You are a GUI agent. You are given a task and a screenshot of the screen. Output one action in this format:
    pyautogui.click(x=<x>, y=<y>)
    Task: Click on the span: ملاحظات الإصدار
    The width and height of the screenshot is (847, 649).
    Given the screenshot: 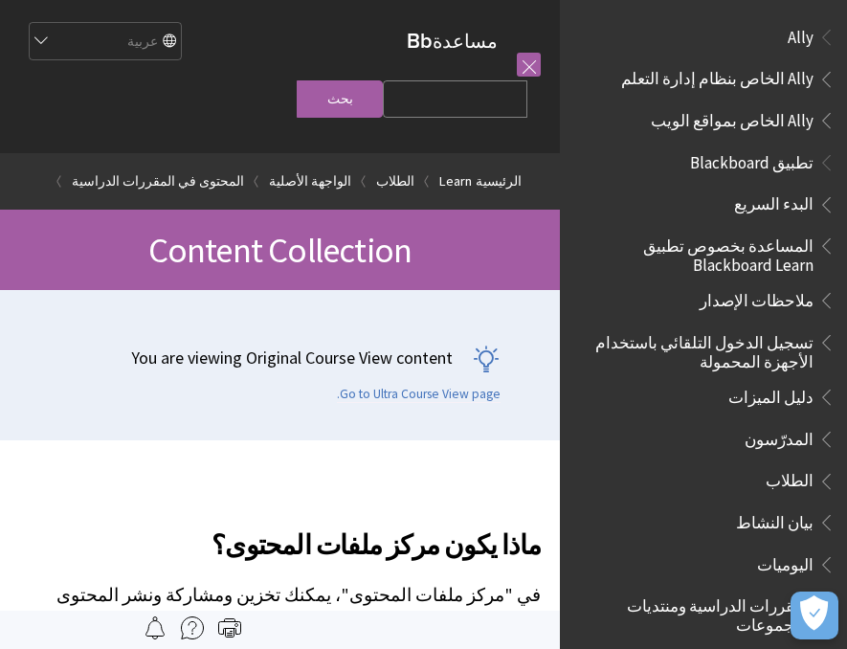 What is the action you would take?
    pyautogui.click(x=756, y=297)
    